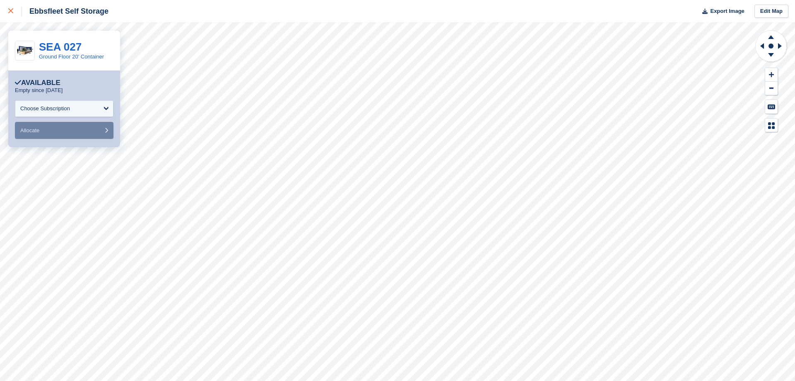 The width and height of the screenshot is (795, 381). What do you see at coordinates (65, 11) in the screenshot?
I see `div: Ebbsfleet Self Storage` at bounding box center [65, 11].